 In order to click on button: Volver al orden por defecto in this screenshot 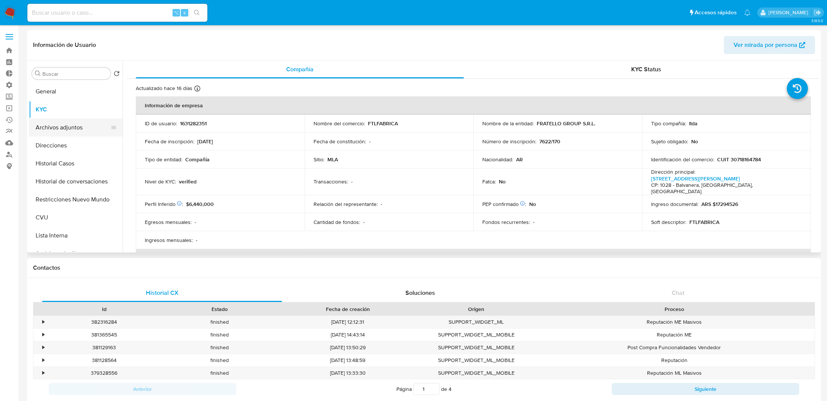, I will do `click(117, 75)`.